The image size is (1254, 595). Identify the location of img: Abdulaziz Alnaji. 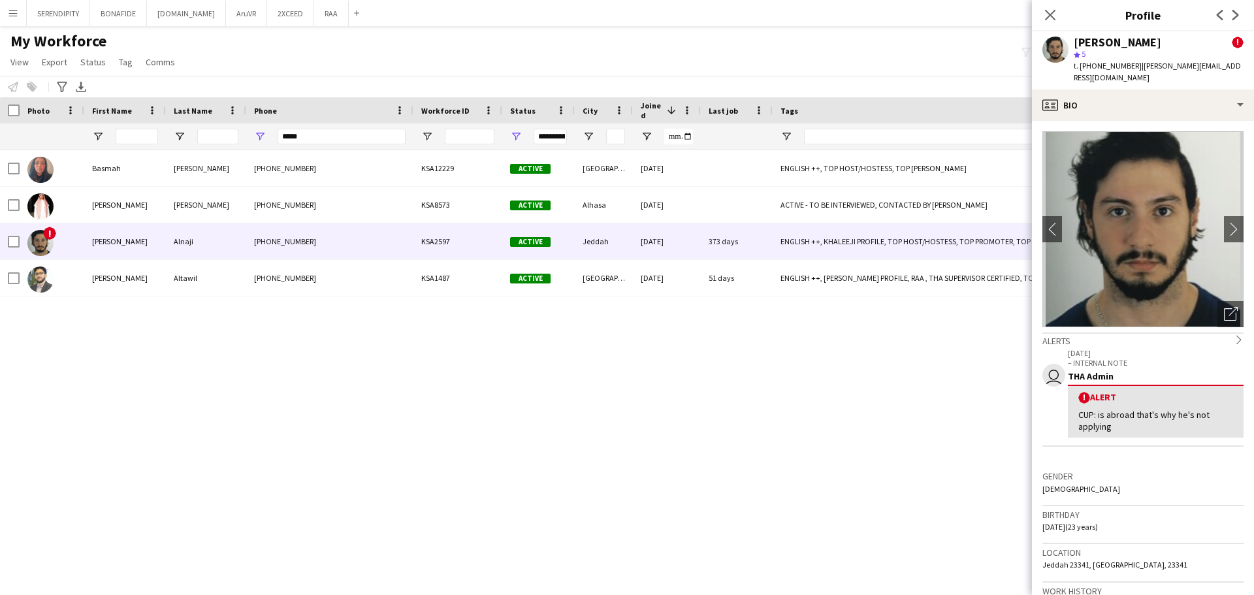
(41, 243).